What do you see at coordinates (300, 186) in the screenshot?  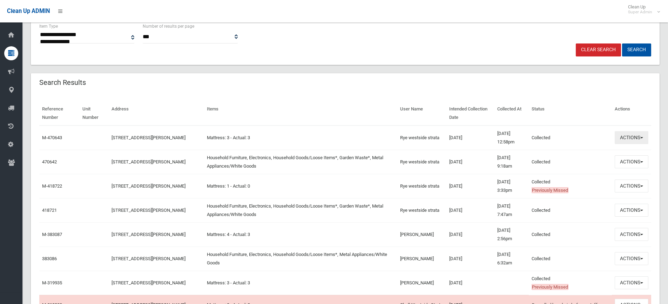 I see `td: Mattress: 1 - Actual: 0` at bounding box center [300, 186].